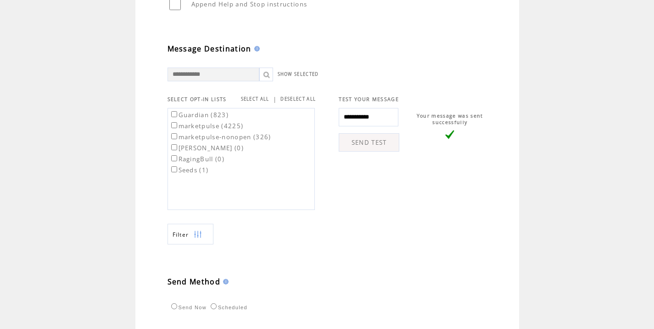  I want to click on a: SEND TEST, so click(369, 142).